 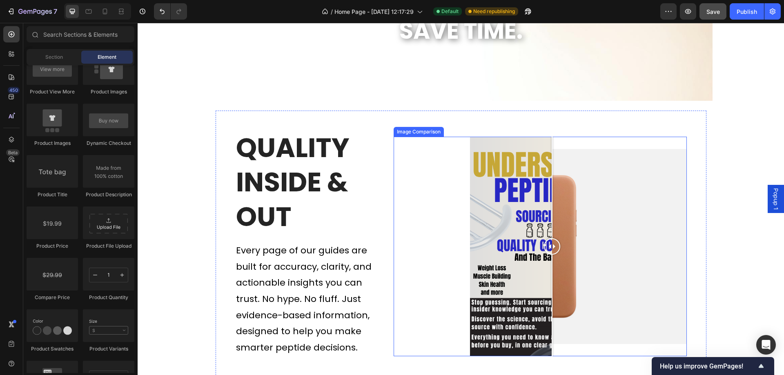 I want to click on div: Dynamic Checkout, so click(x=109, y=143).